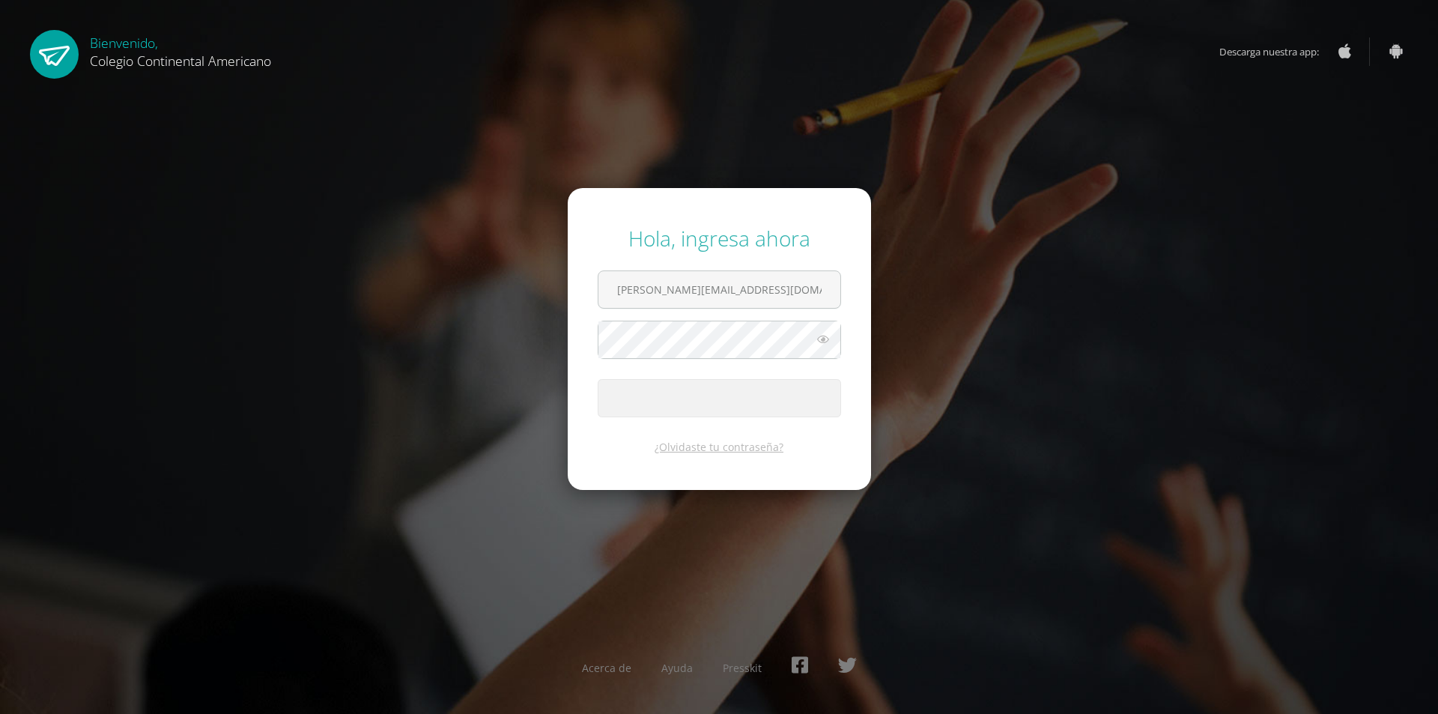 The height and width of the screenshot is (714, 1438). What do you see at coordinates (719, 446) in the screenshot?
I see `a: ¿Olvidaste tu contraseña?` at bounding box center [719, 446].